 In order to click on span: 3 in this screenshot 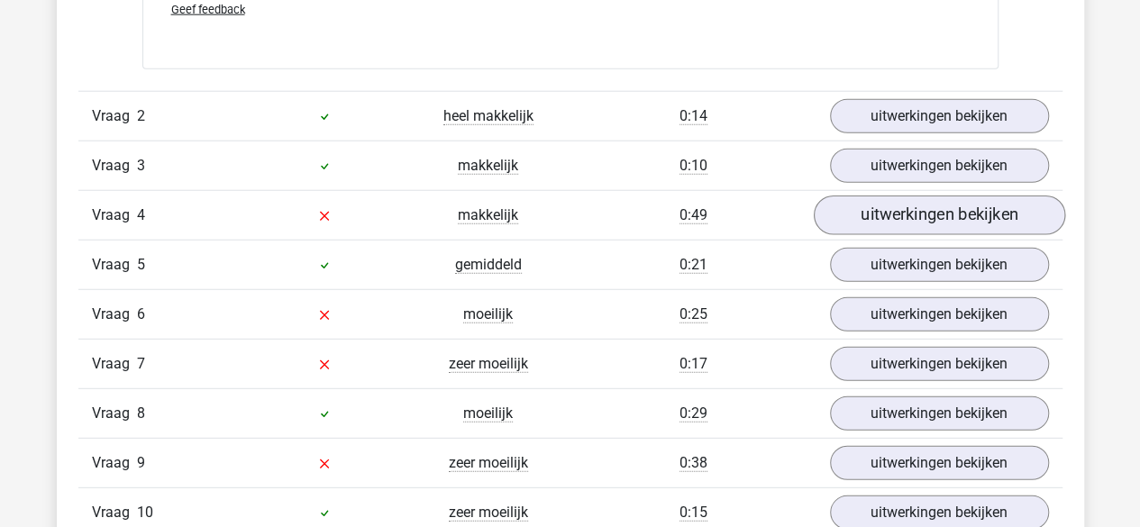, I will do `click(141, 165)`.